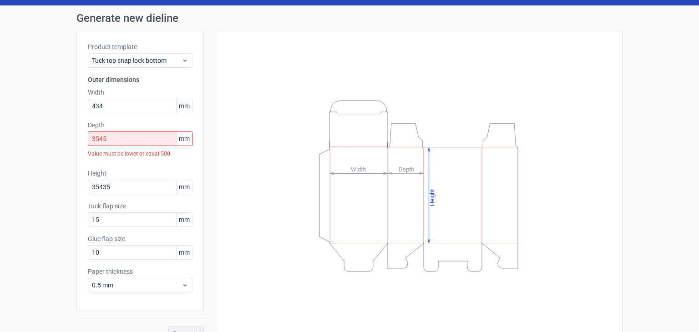  Describe the element at coordinates (140, 125) in the screenshot. I see `label: Depth` at that location.